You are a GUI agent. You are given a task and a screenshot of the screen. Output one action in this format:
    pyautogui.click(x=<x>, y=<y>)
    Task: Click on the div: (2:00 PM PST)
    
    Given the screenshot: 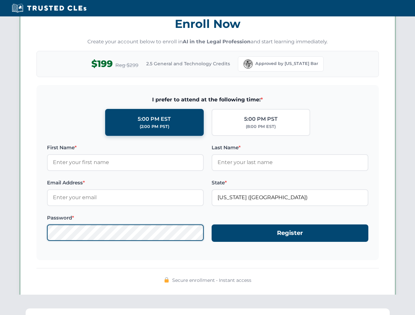 What is the action you would take?
    pyautogui.click(x=154, y=127)
    